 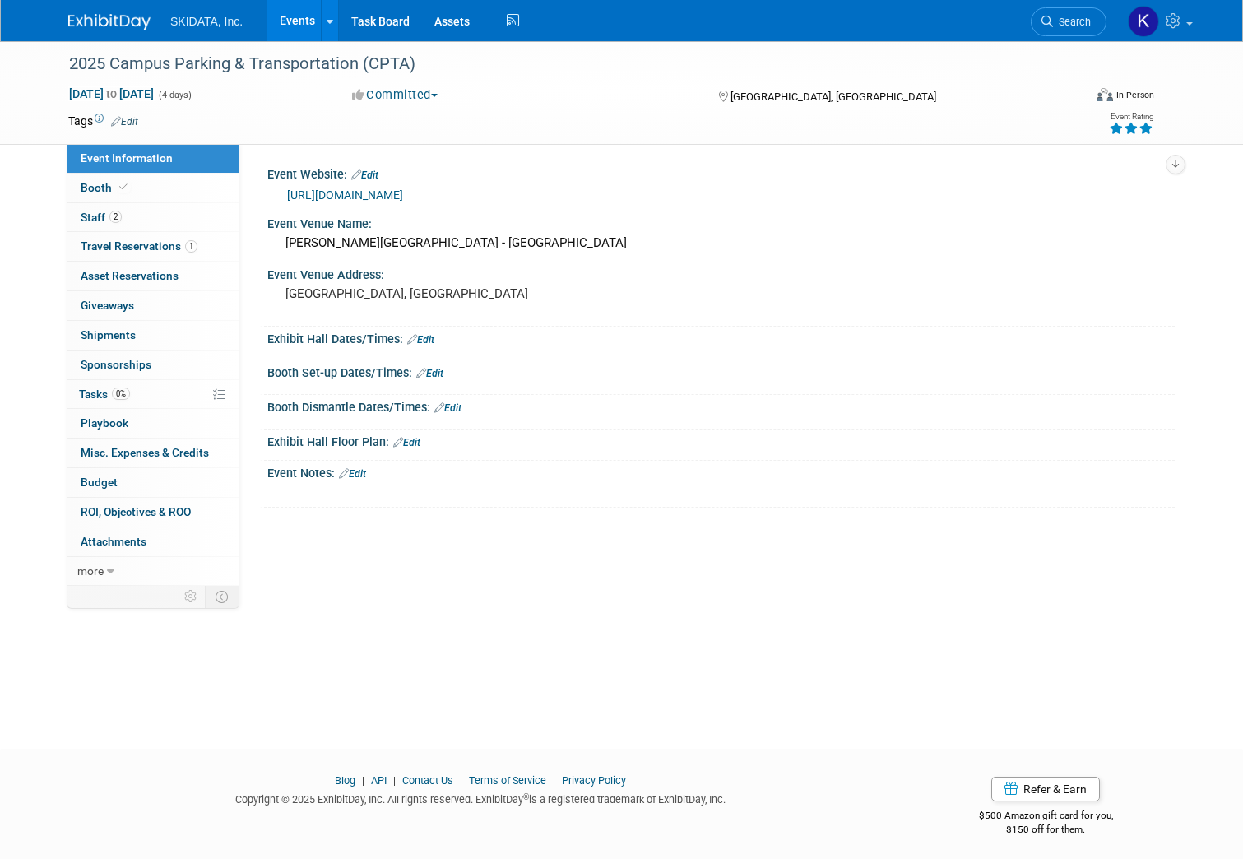 What do you see at coordinates (345, 780) in the screenshot?
I see `a: Blog` at bounding box center [345, 780].